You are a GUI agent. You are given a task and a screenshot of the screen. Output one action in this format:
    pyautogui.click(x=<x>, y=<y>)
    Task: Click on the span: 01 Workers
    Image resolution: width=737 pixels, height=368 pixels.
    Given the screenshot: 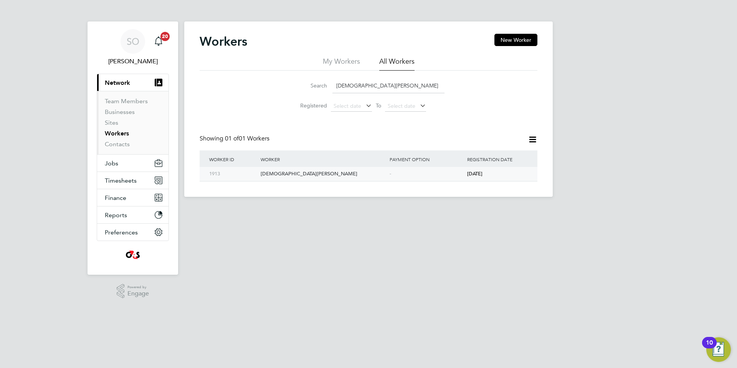 What is the action you would take?
    pyautogui.click(x=247, y=139)
    